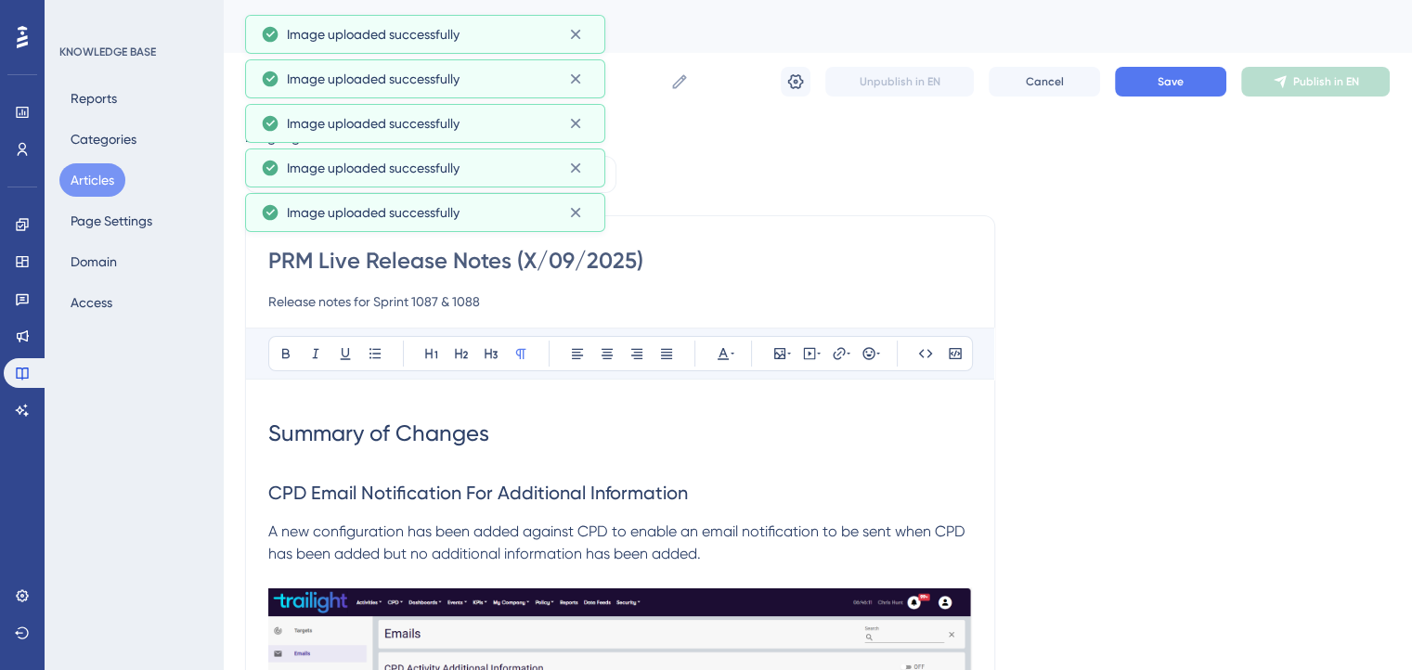  Describe the element at coordinates (379, 434) in the screenshot. I see `span: Summary of Changes` at that location.